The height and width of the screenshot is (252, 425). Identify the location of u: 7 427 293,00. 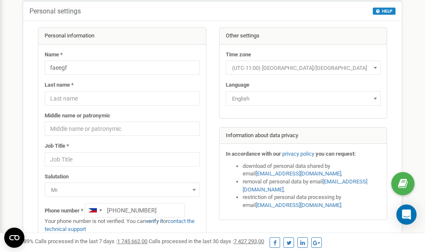
(249, 241).